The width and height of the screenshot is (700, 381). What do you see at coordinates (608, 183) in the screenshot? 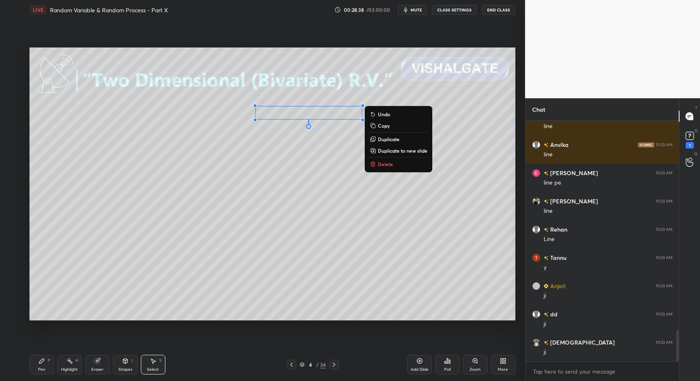
I see `div: line pe` at bounding box center [608, 183].